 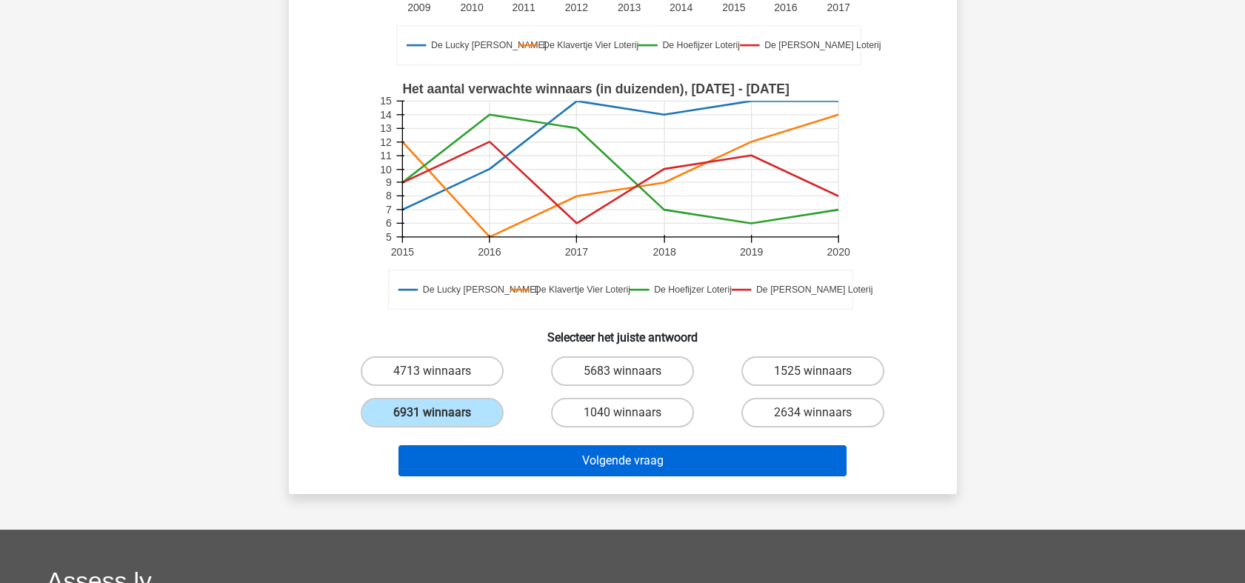 What do you see at coordinates (388, 182) in the screenshot?
I see `text: 9` at bounding box center [388, 182].